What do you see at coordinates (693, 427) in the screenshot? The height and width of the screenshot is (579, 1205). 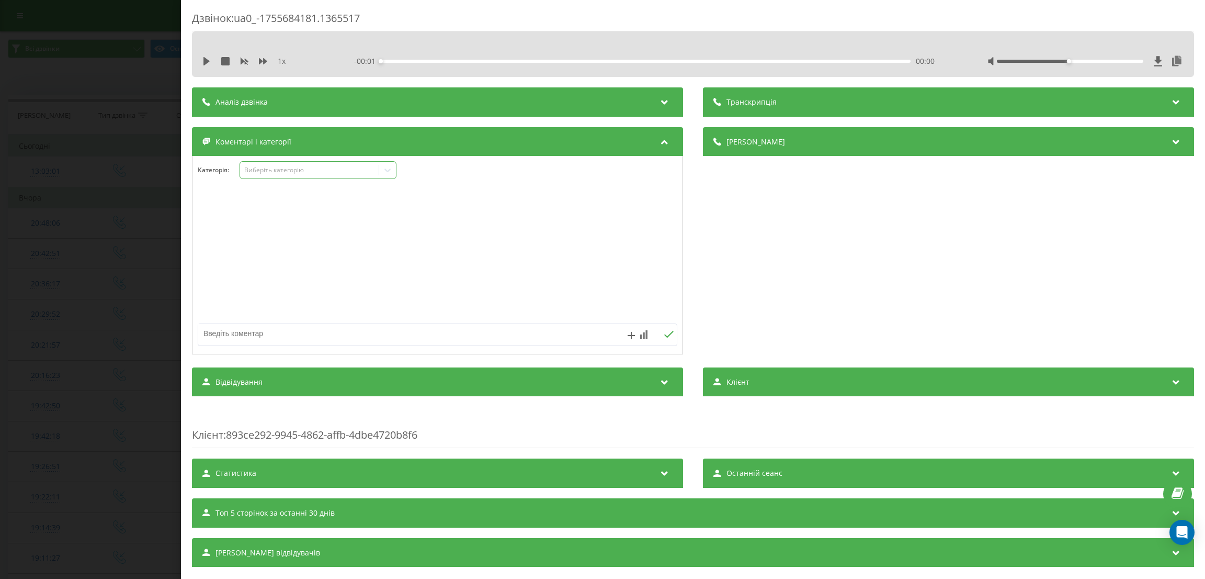 I see `div: : 893ce292-9945-4862-affb-4dbe4720b8f6` at bounding box center [693, 427].